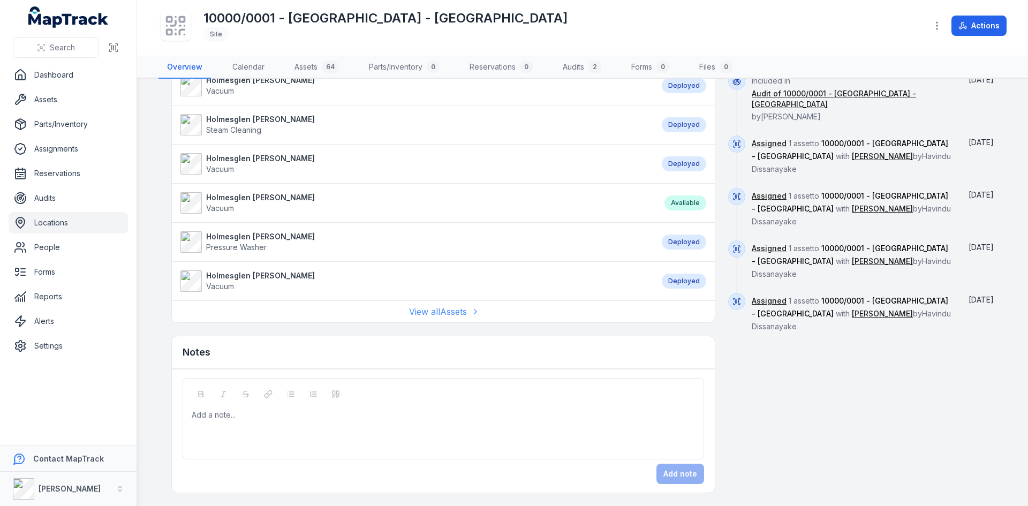 This screenshot has height=506, width=1028. Describe the element at coordinates (404, 67) in the screenshot. I see `a: Parts/Inventory0` at that location.